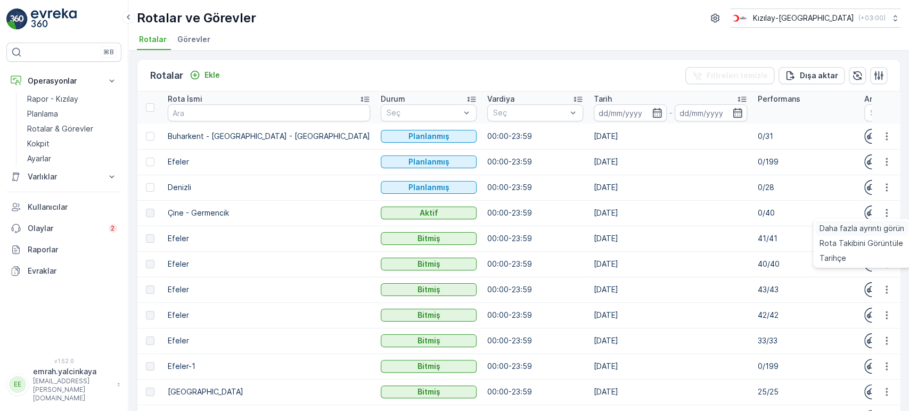  I want to click on p: Olaylar, so click(65, 228).